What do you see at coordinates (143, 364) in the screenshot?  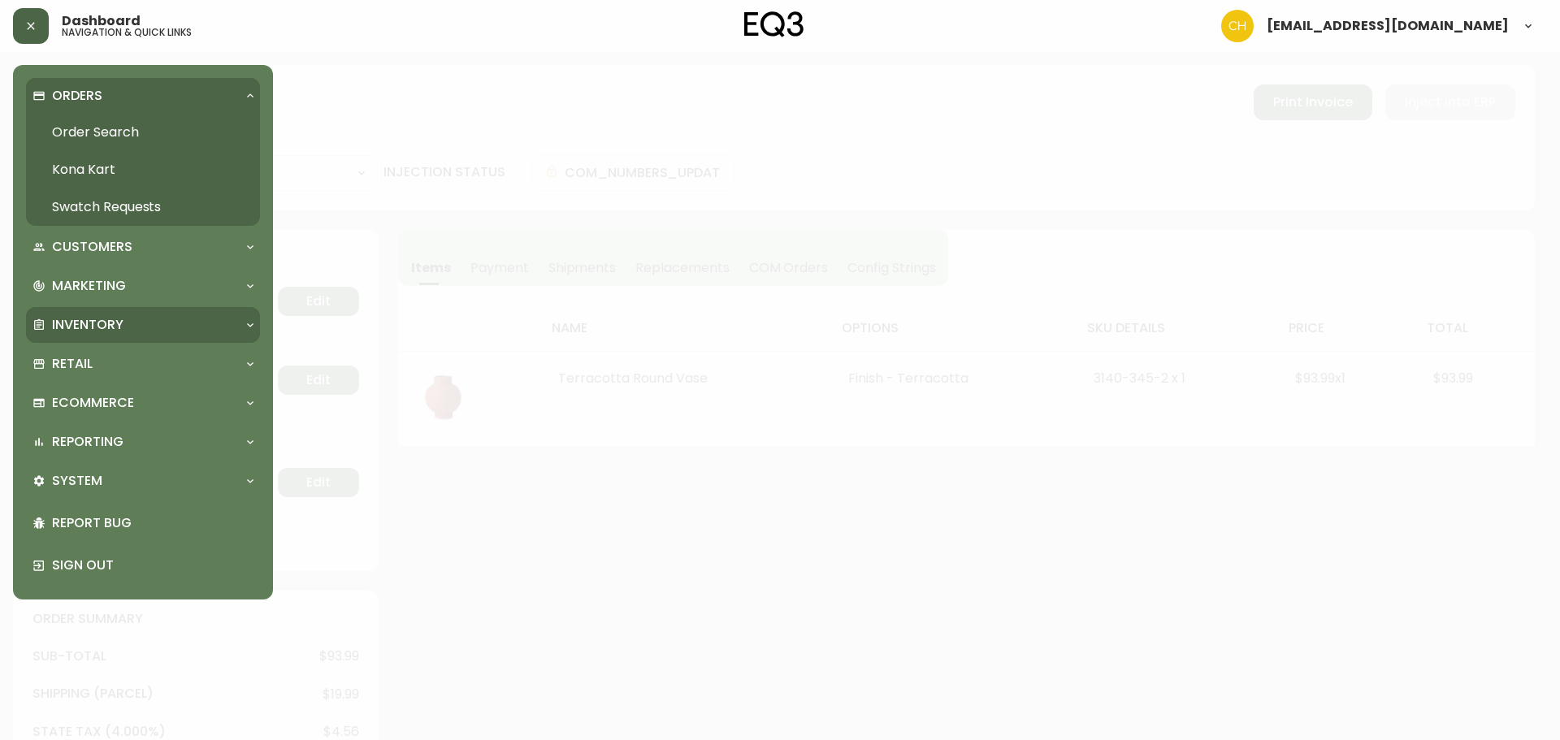 I see `div: Retail` at bounding box center [143, 364].